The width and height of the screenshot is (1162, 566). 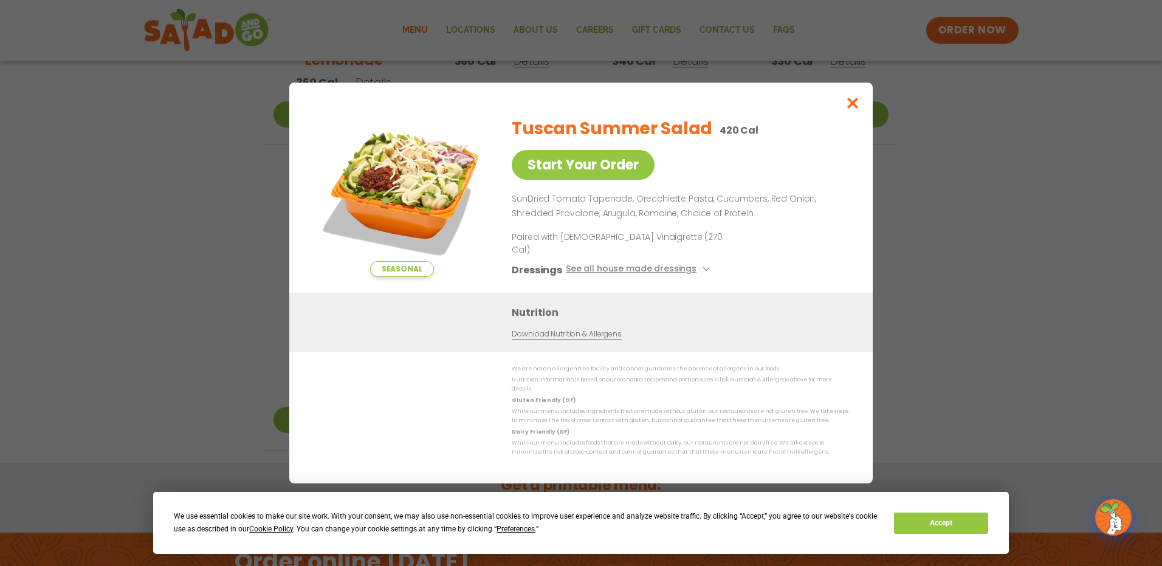 I want to click on p: While our menu includes foods that are made without dairy, our restaurants are not dairy free. We..., so click(x=680, y=448).